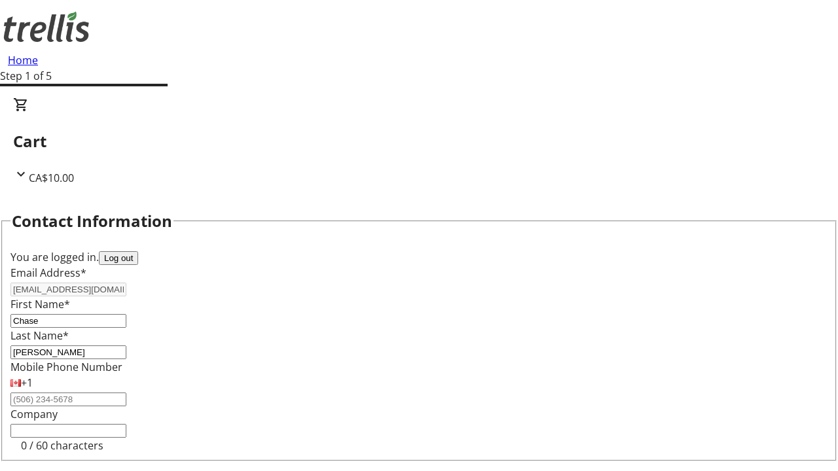  I want to click on label: First Name*, so click(40, 304).